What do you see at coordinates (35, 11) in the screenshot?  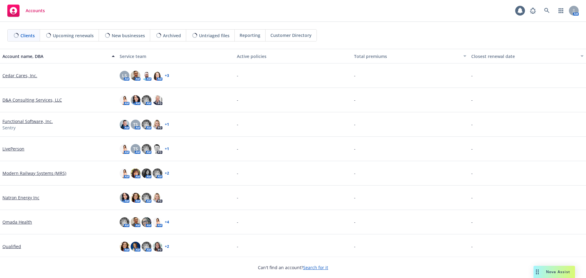 I see `span: Accounts` at bounding box center [35, 11].